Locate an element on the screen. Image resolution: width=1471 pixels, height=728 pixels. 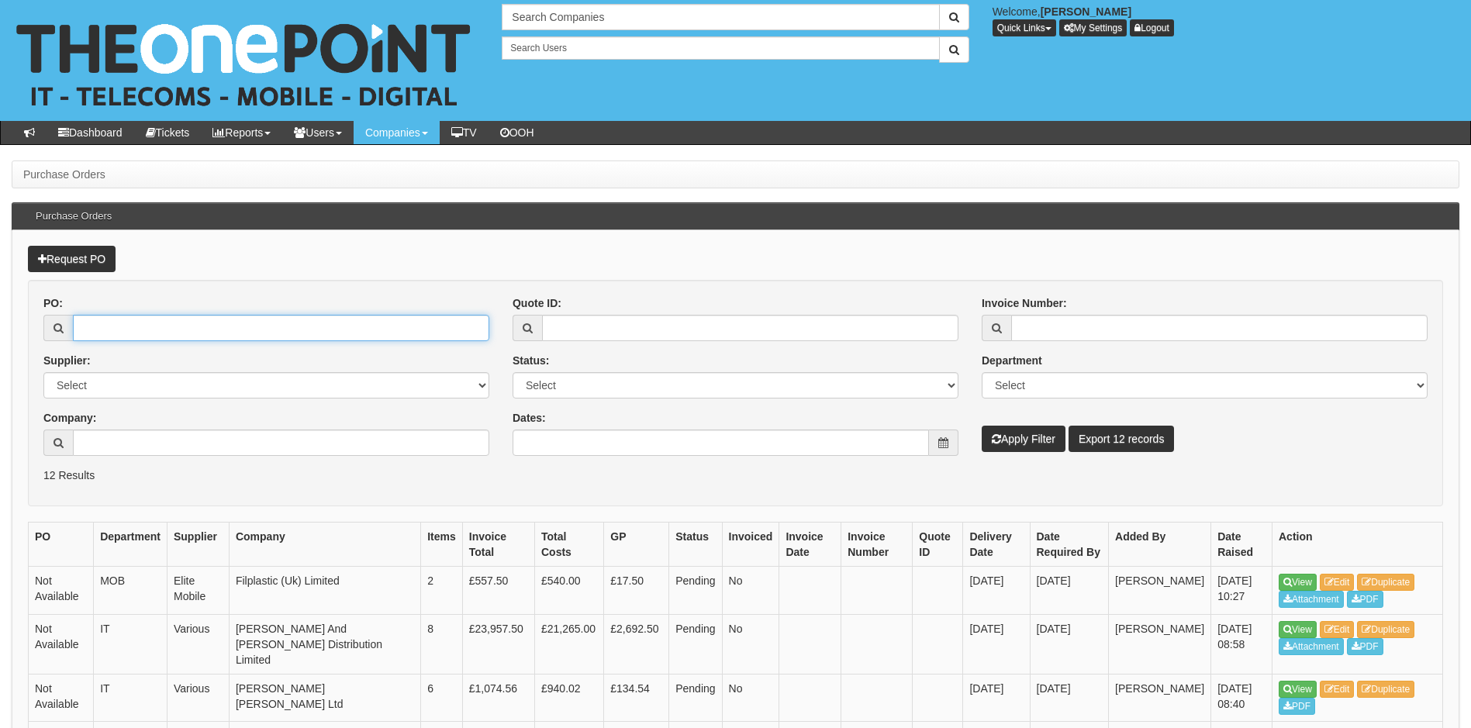
td: £2,692.50 is located at coordinates (637, 644).